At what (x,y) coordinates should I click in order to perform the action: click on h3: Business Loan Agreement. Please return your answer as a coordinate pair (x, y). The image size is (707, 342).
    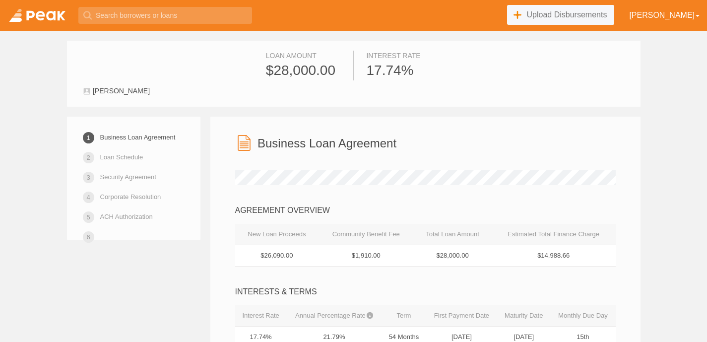
    Looking at the image, I should click on (327, 143).